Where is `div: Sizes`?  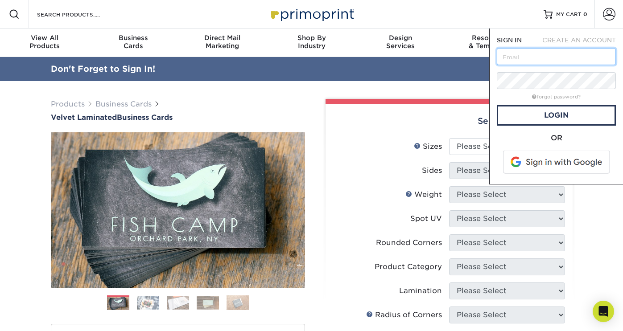 div: Sizes is located at coordinates (428, 147).